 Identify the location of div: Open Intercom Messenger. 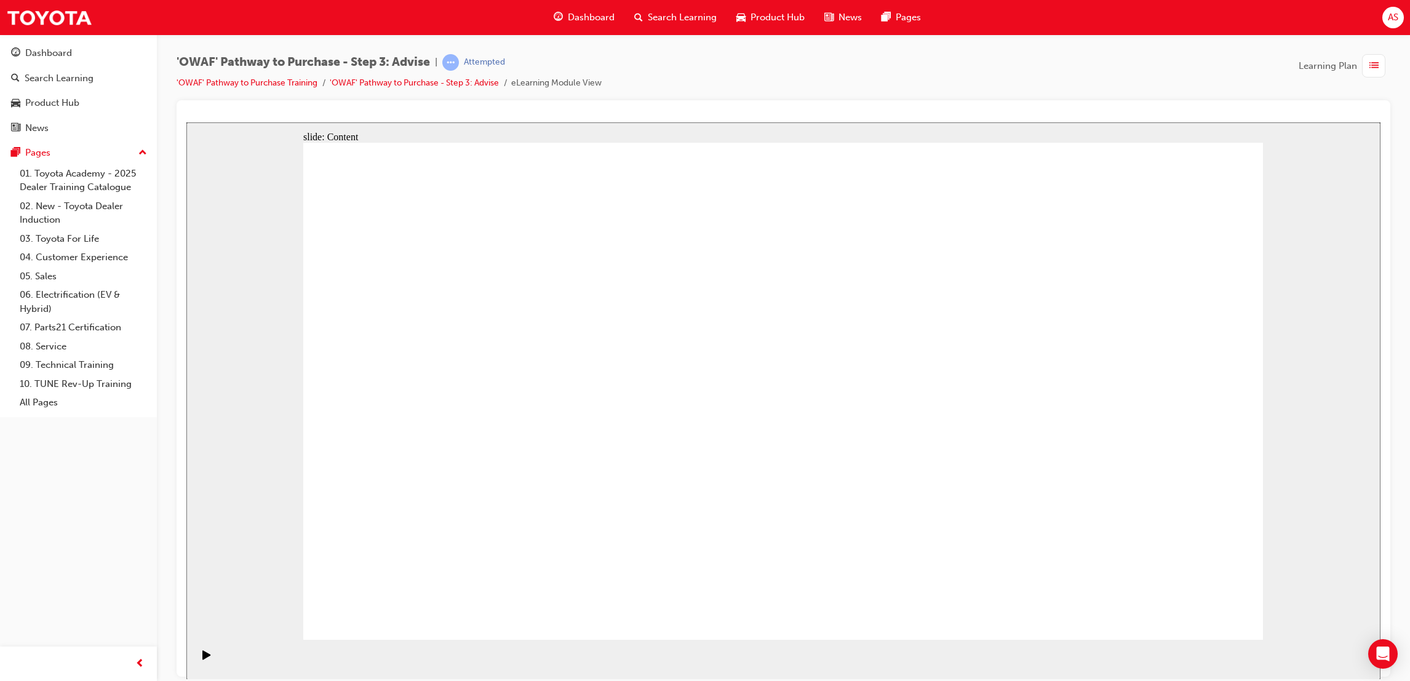
(1383, 654).